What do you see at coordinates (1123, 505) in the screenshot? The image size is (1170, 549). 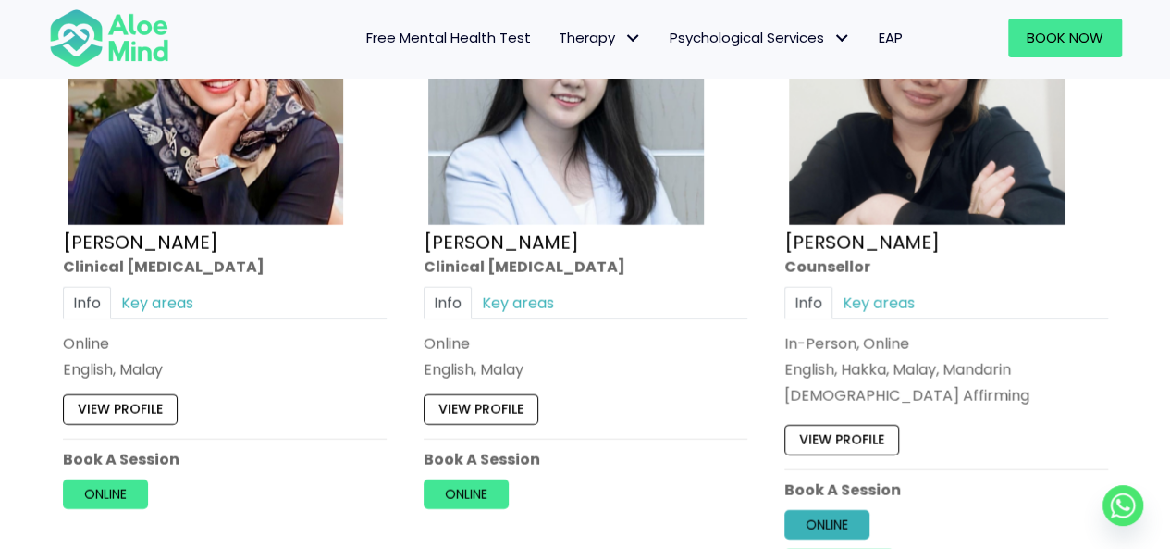 I see `a: Whatsapp` at bounding box center [1123, 505].